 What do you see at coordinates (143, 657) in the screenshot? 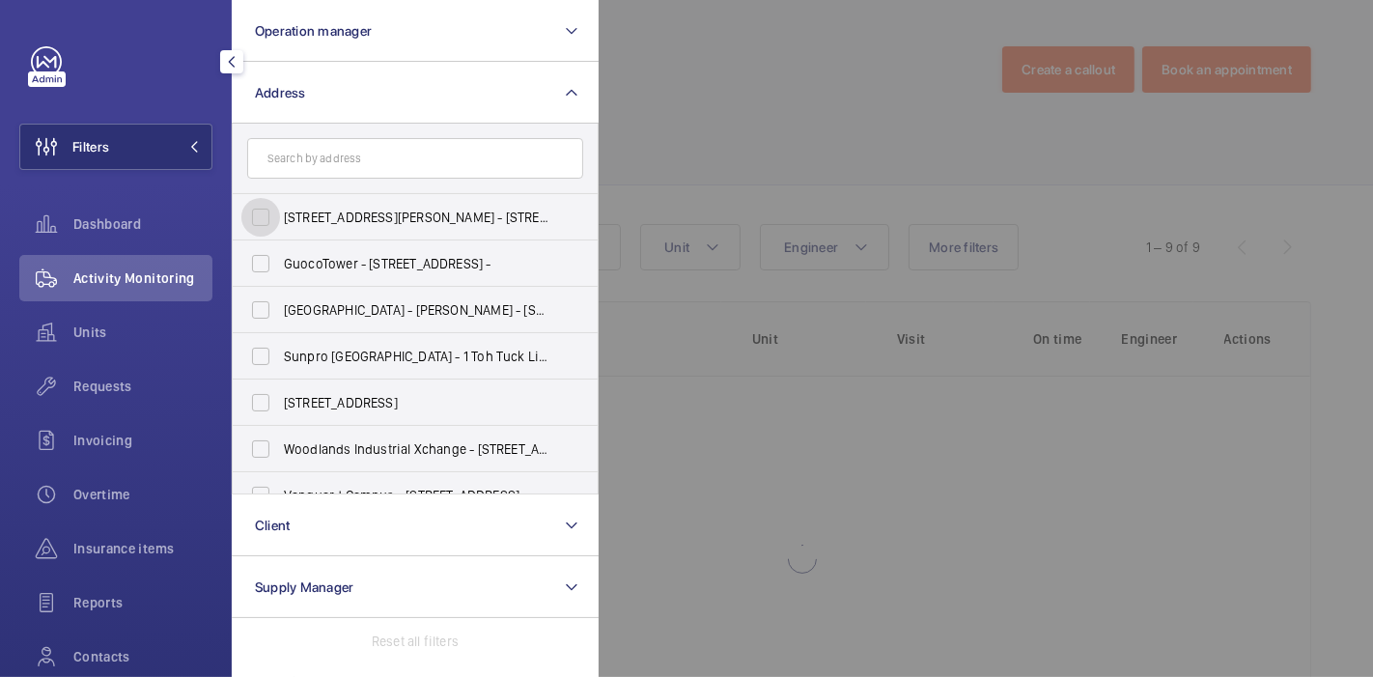
I see `span: Contacts` at bounding box center [143, 657].